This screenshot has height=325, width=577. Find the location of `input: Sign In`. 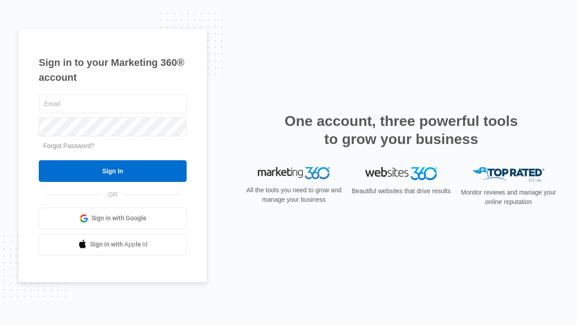

input: Sign In is located at coordinates (113, 171).